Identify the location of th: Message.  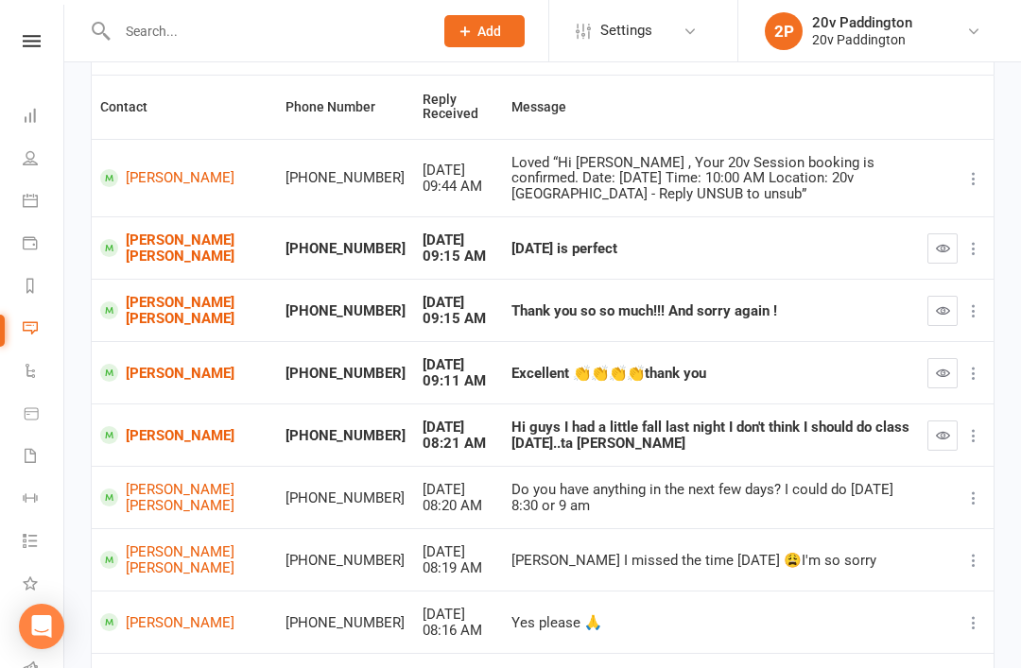
(711, 107).